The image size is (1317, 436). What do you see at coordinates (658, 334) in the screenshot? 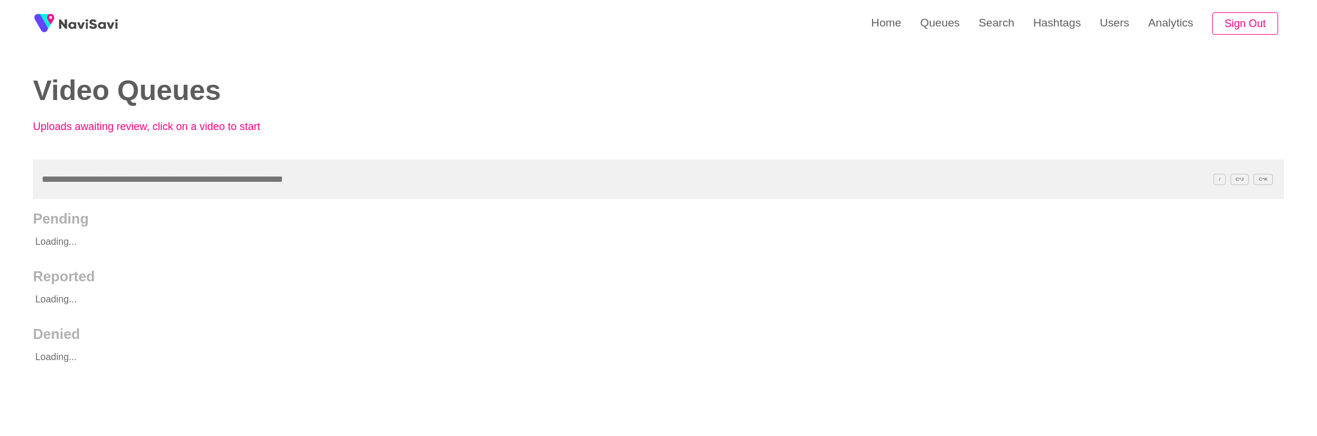
I see `h2: Denied` at bounding box center [658, 334].